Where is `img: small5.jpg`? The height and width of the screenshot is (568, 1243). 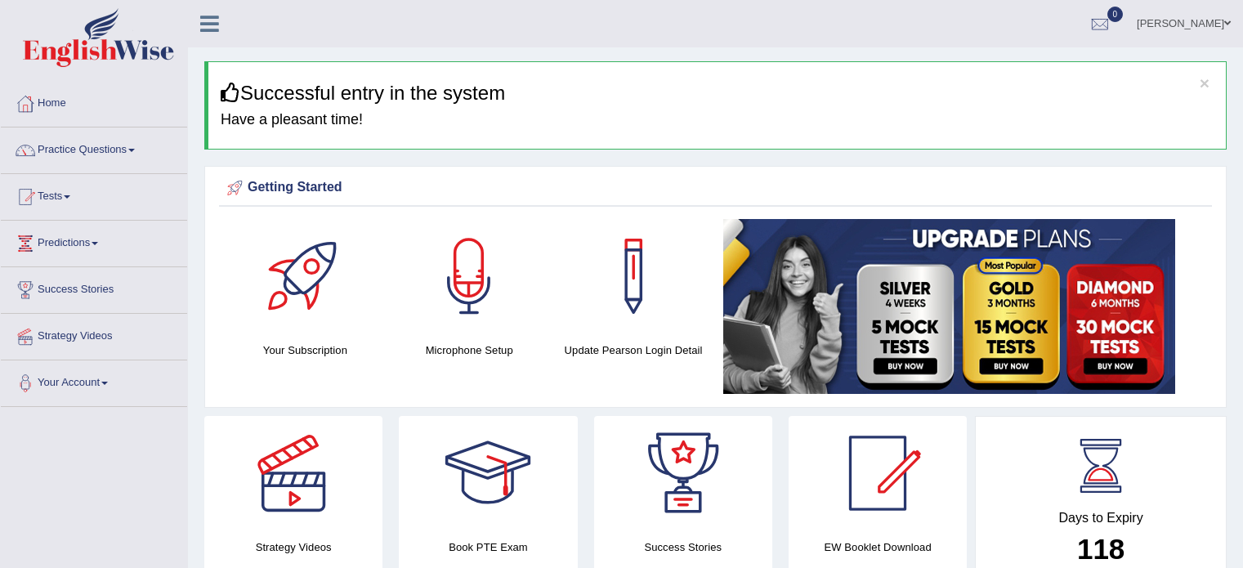
img: small5.jpg is located at coordinates (949, 306).